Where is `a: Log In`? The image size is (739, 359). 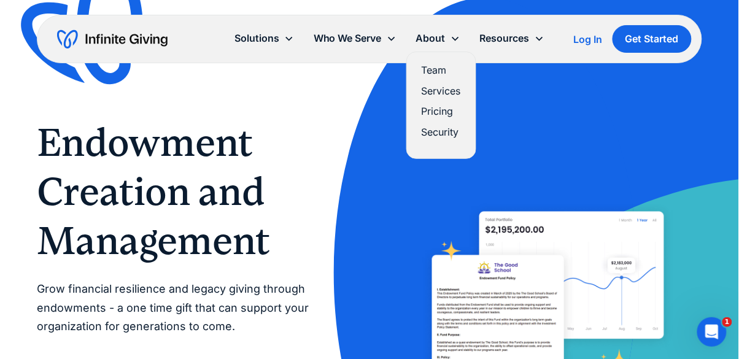 a: Log In is located at coordinates (588, 39).